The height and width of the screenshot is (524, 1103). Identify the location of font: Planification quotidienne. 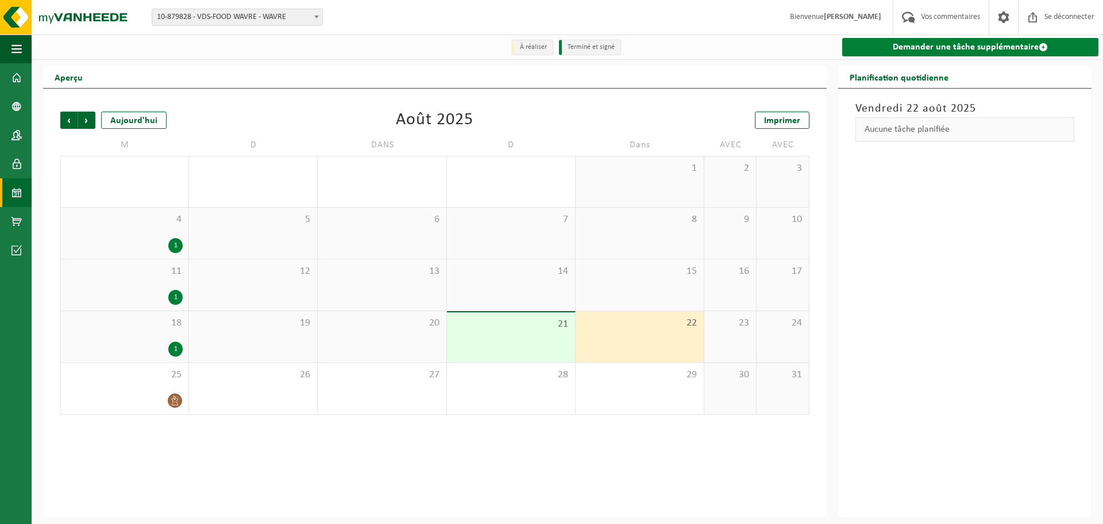
(899, 78).